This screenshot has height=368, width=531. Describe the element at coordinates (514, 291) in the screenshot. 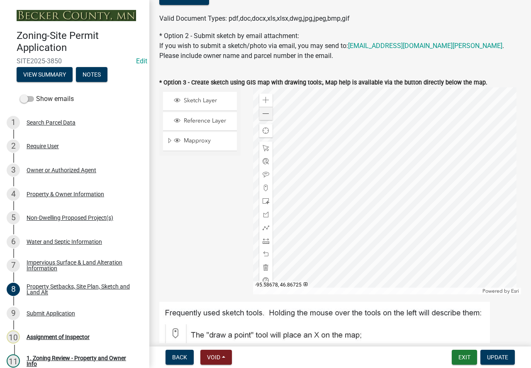

I see `a: Esri` at that location.